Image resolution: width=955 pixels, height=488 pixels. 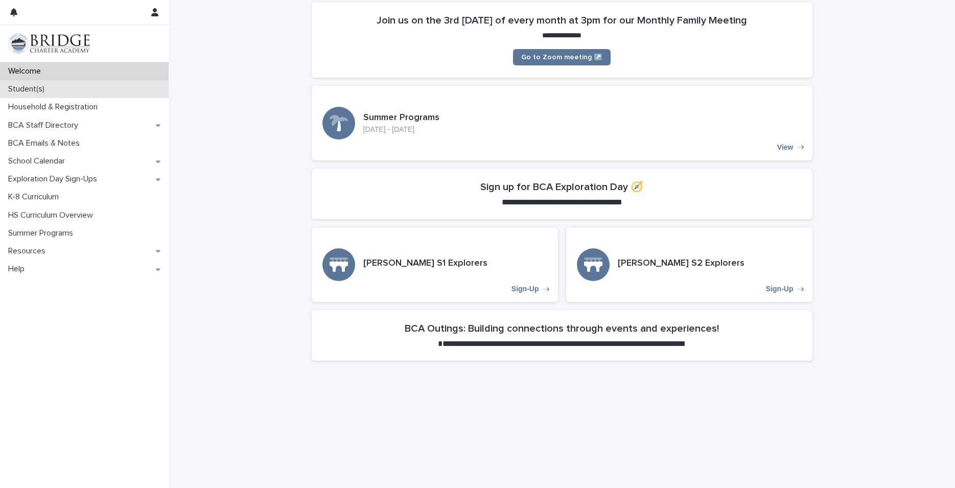 What do you see at coordinates (785, 147) in the screenshot?
I see `p: View` at bounding box center [785, 147].